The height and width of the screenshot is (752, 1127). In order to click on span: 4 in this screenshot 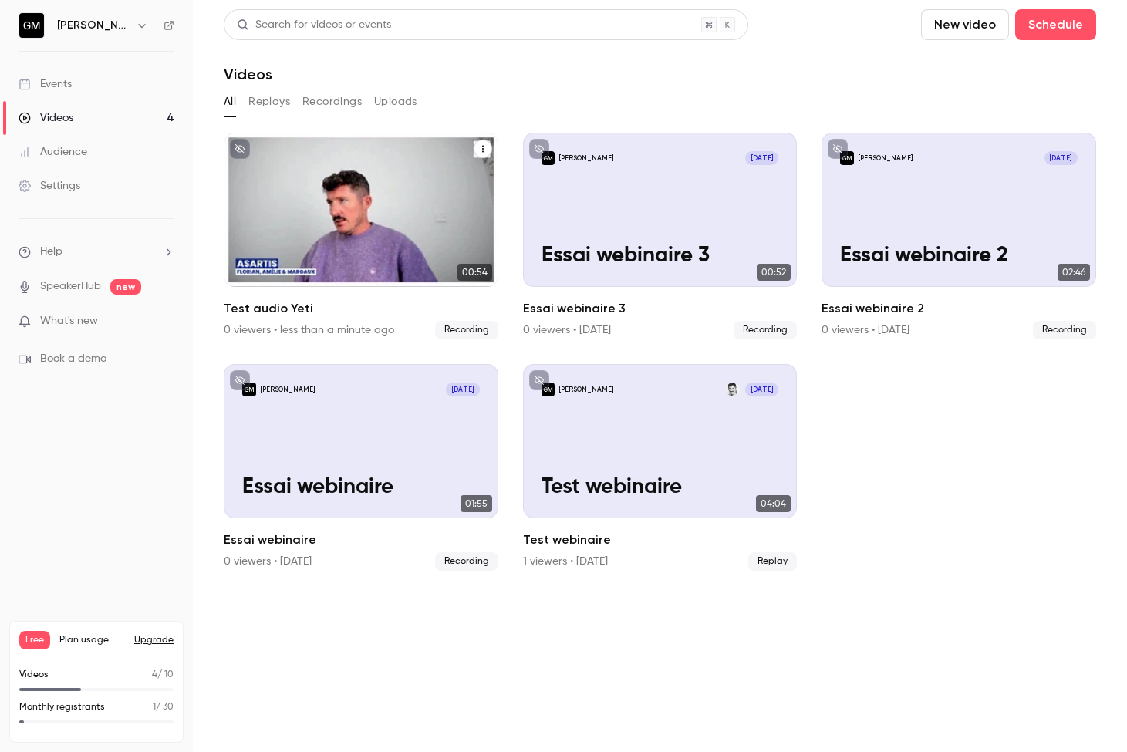, I will do `click(154, 675)`.